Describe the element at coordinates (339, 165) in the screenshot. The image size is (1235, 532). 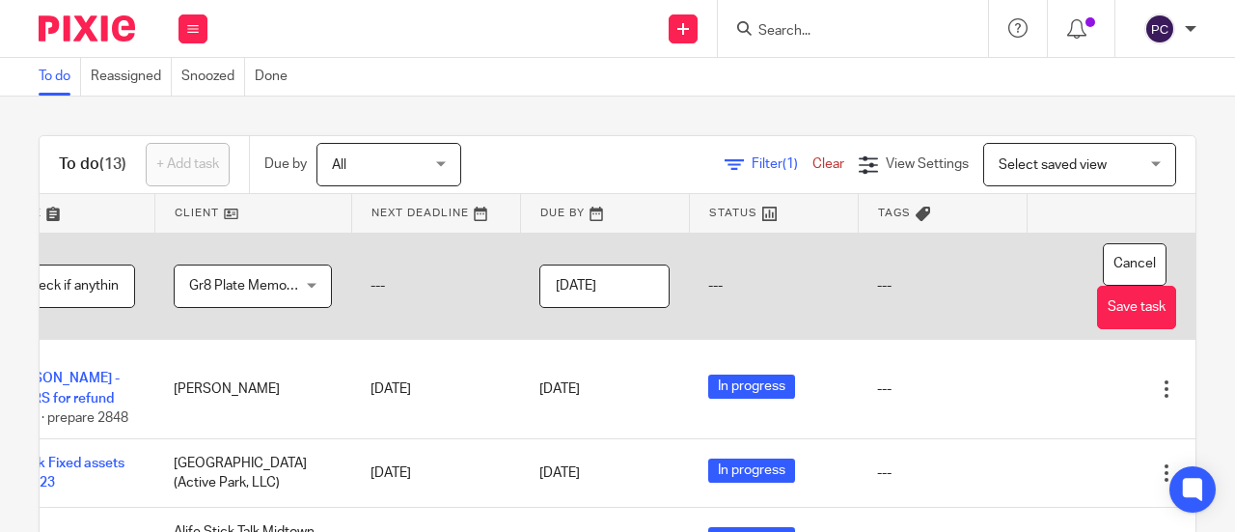
I see `span: All` at that location.